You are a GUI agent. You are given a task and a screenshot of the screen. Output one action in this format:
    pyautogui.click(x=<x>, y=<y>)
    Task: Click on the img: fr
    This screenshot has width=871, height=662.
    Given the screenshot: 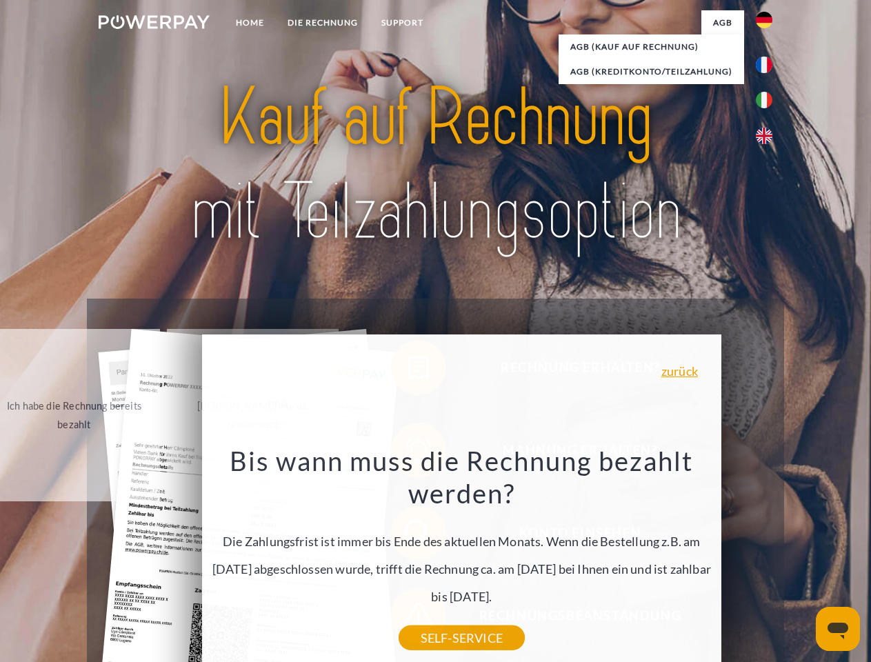 What is the action you would take?
    pyautogui.click(x=764, y=65)
    